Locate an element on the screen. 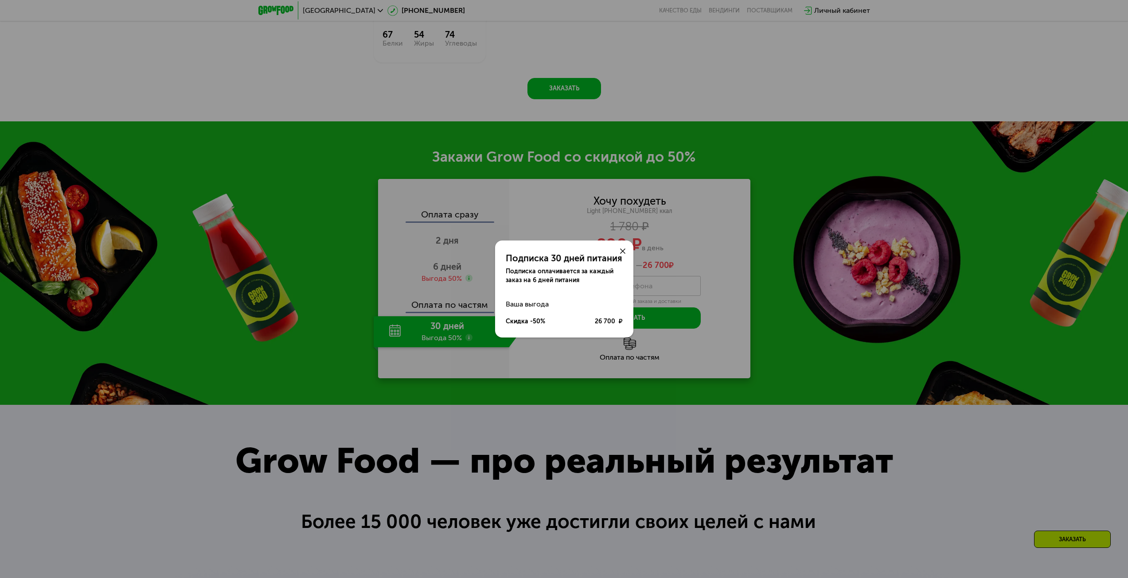  div: Подписка оплачивается за каждый заказ на 6 дней питания is located at coordinates (564, 276).